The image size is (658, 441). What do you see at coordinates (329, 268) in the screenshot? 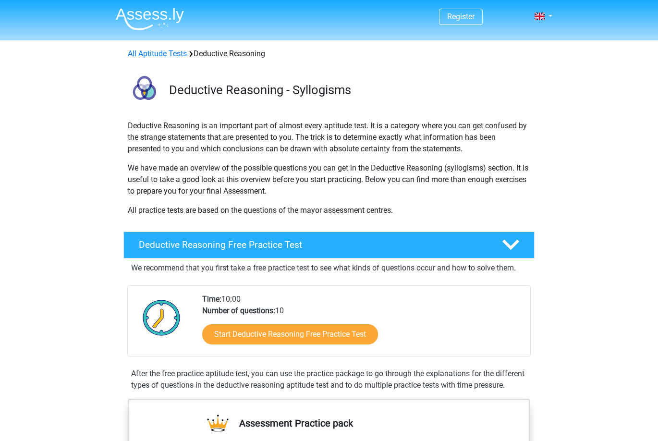
I see `p: We recommend that you first take a free practice test to see what kinds of questions occur and ho...` at bounding box center [329, 268].